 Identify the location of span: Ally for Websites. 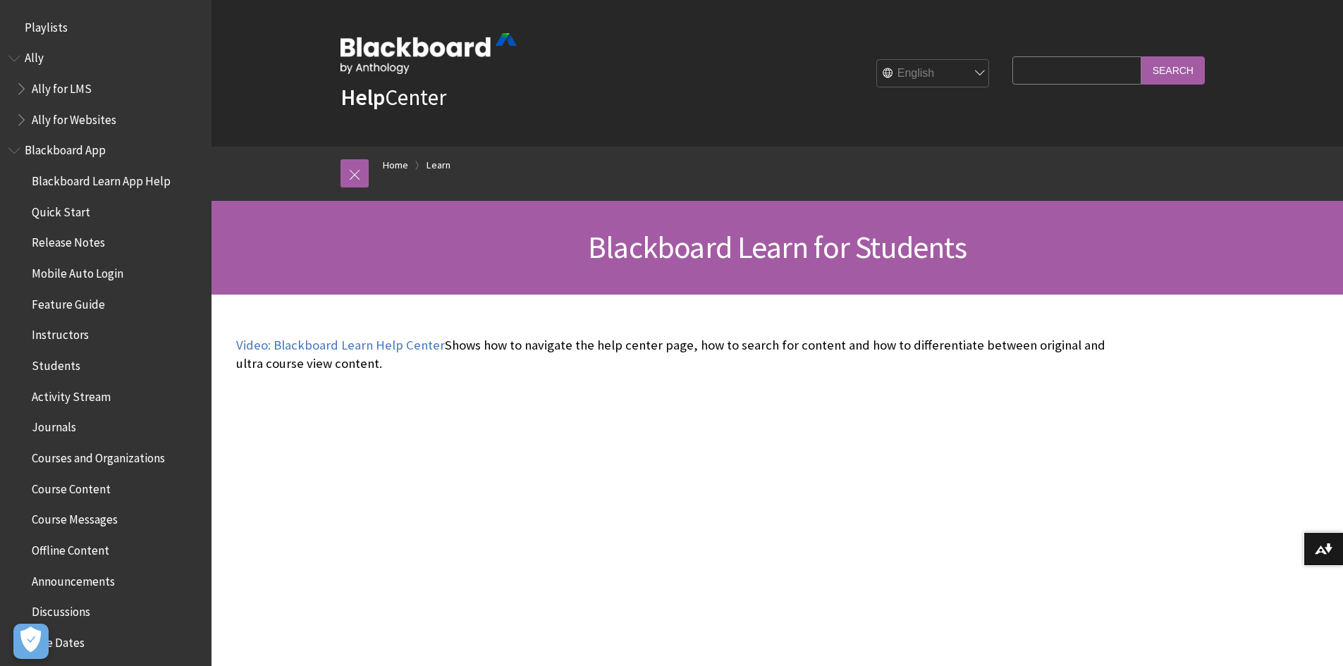
(74, 117).